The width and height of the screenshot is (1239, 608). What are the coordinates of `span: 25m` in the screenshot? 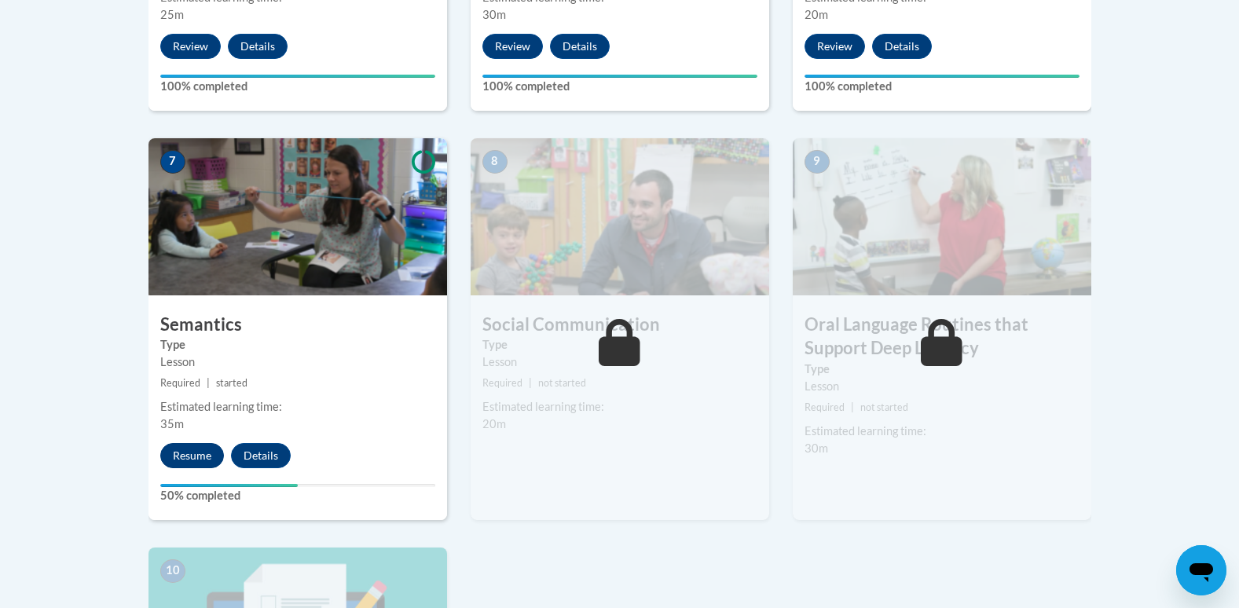 It's located at (172, 14).